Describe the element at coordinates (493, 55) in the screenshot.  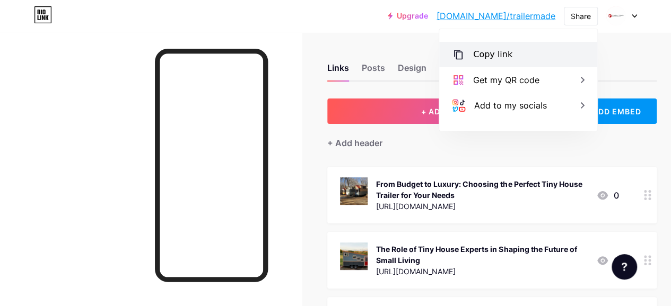
I see `div: Copy link` at that location.